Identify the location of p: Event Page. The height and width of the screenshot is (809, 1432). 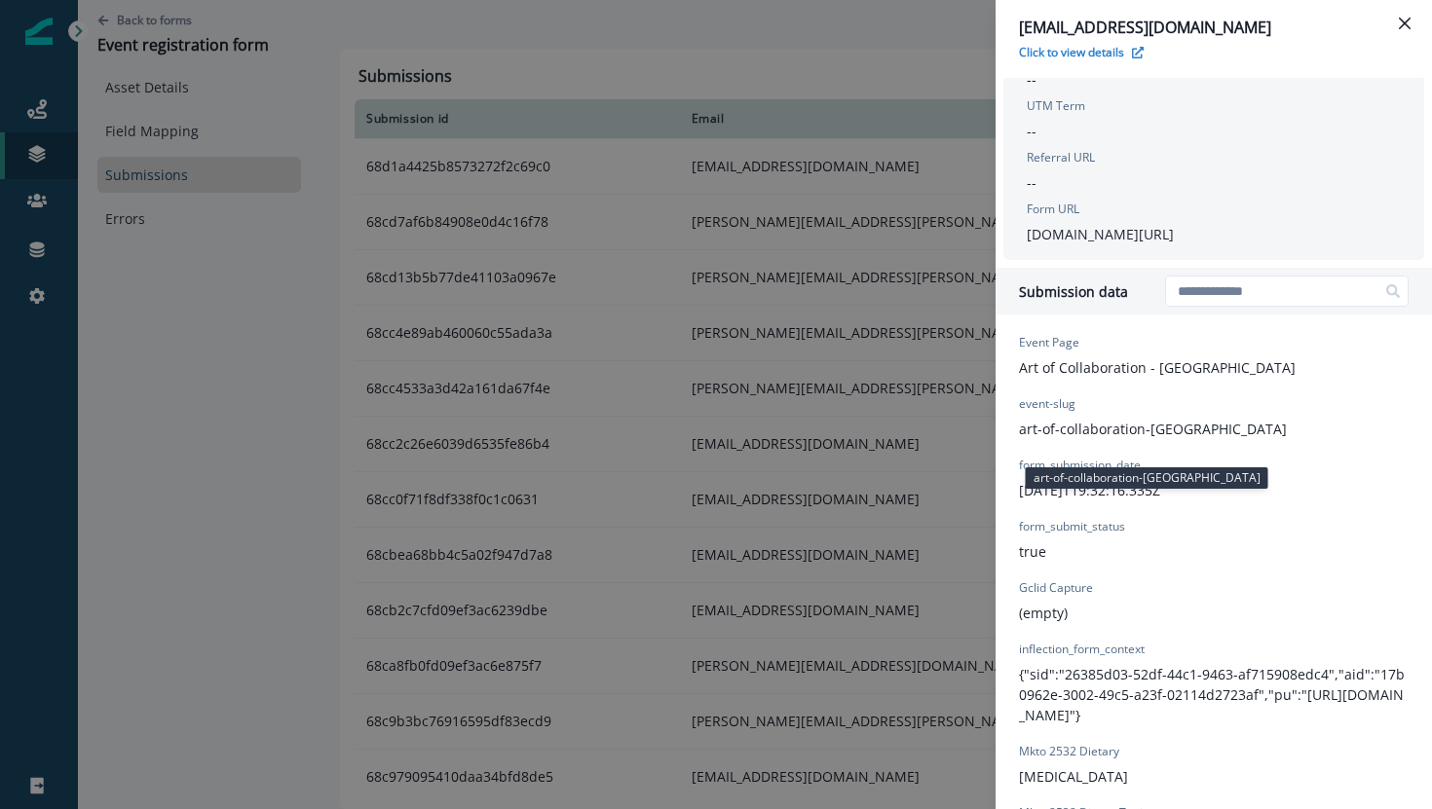
(1049, 343).